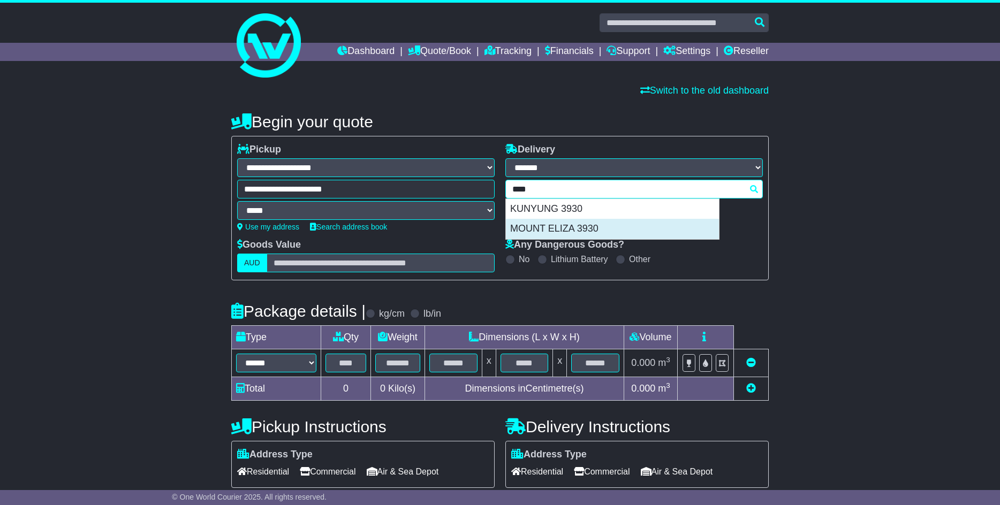 This screenshot has width=1000, height=505. I want to click on h4: Pickup Instructions, so click(363, 427).